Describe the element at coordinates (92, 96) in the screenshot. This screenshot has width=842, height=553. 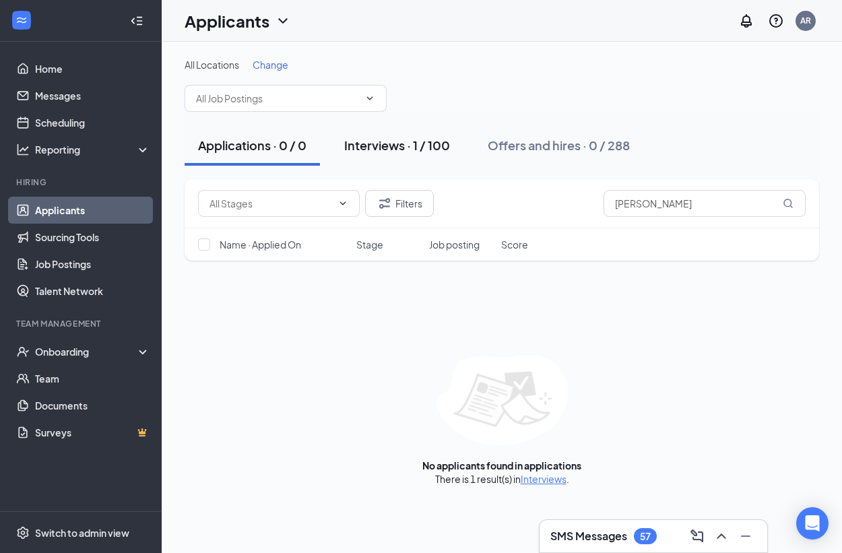
I see `a: Messages` at that location.